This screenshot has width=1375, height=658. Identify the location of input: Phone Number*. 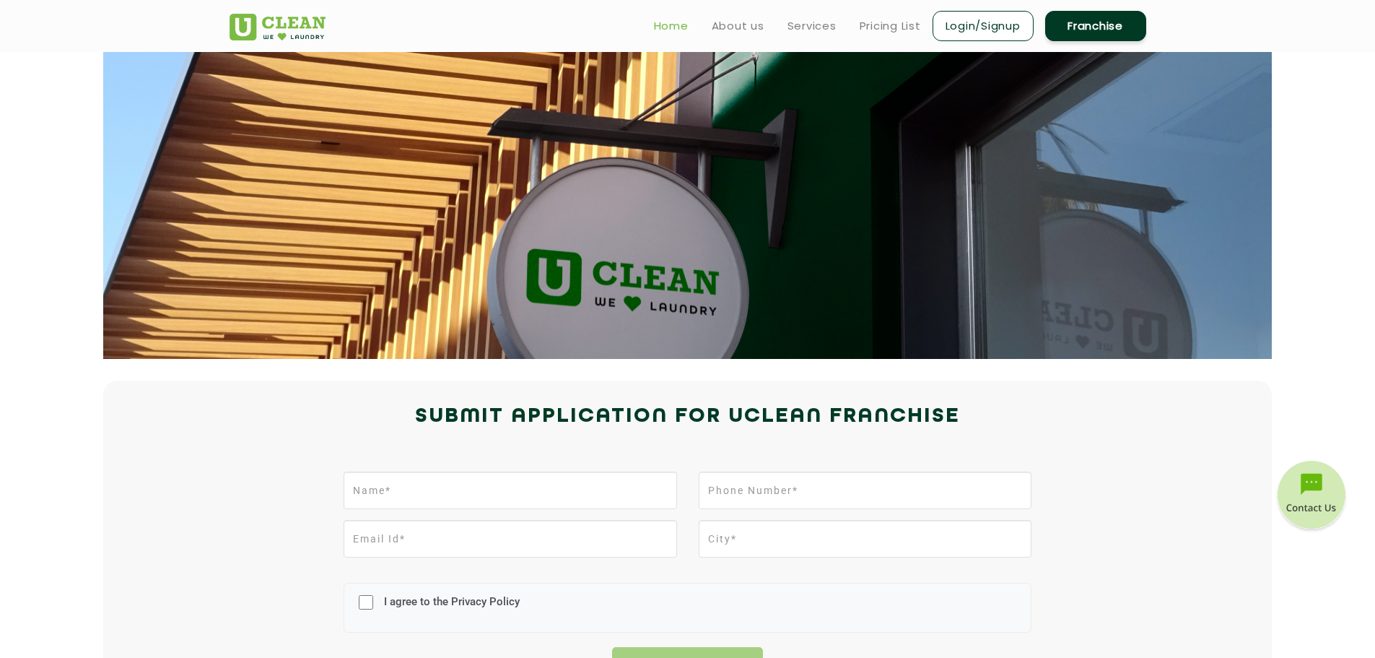
(865, 490).